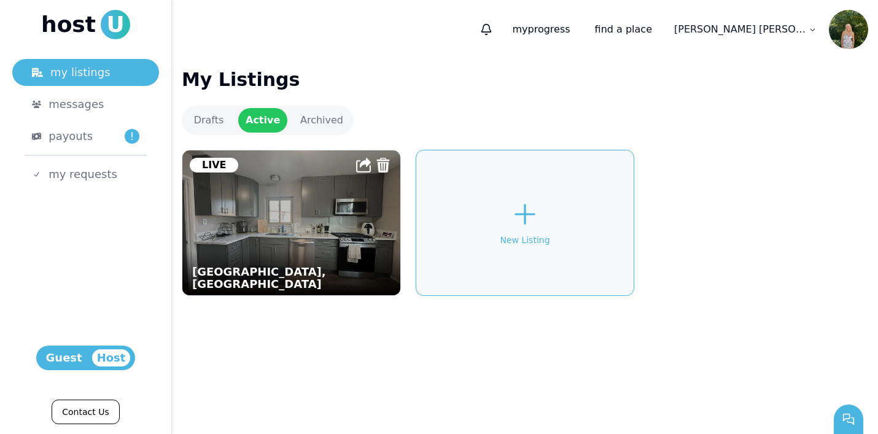 The height and width of the screenshot is (434, 878). I want to click on span: Host, so click(111, 358).